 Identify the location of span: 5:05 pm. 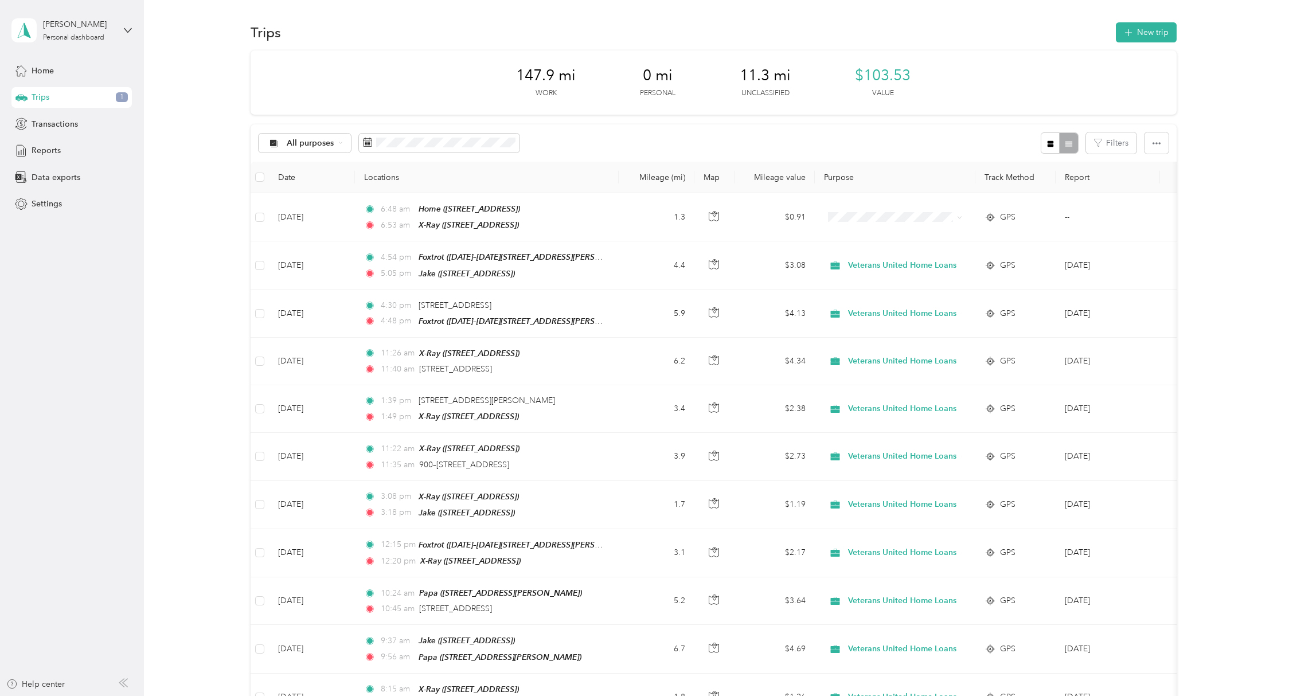
(397, 274).